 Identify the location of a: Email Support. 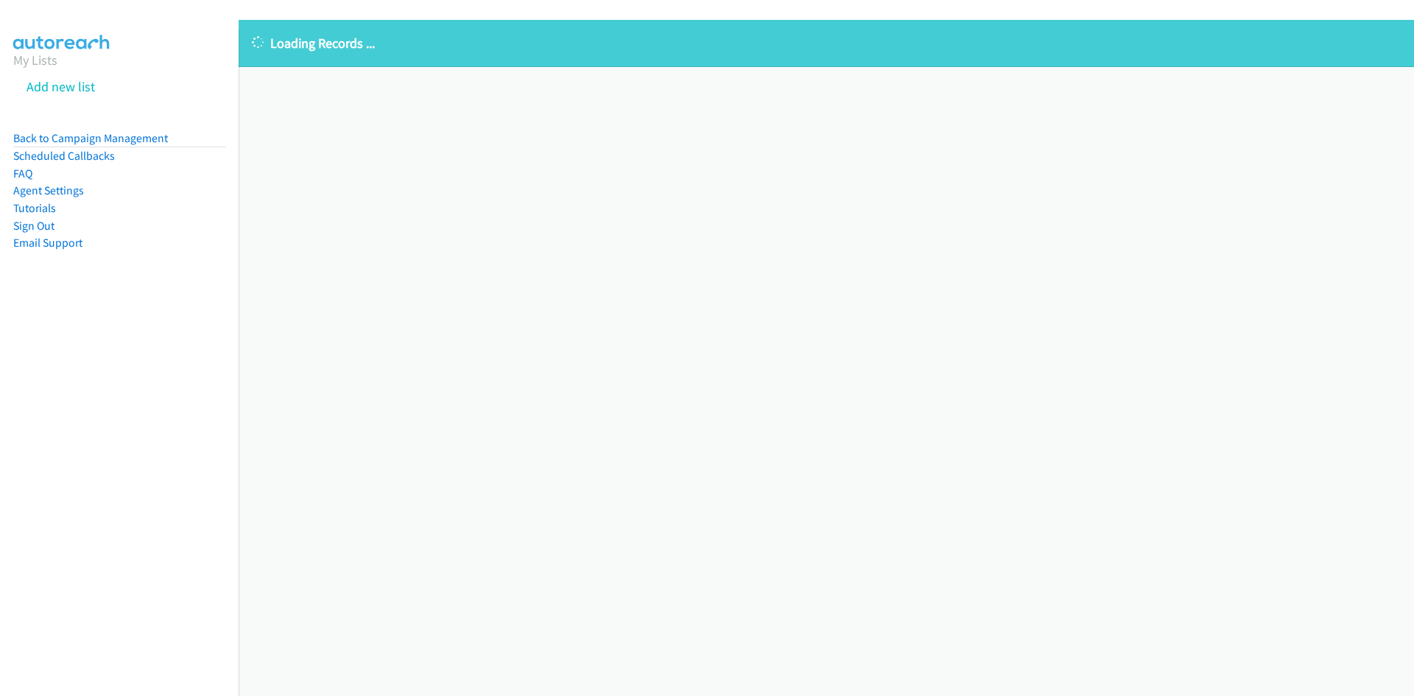
(48, 242).